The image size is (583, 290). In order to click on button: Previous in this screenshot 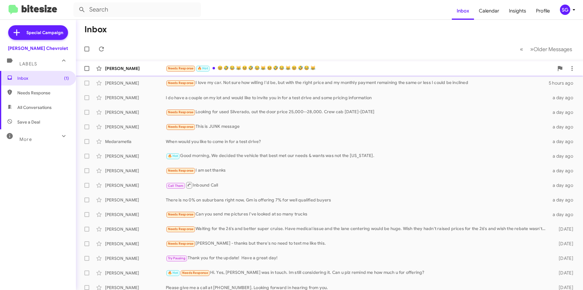, I will do `click(522, 49)`.